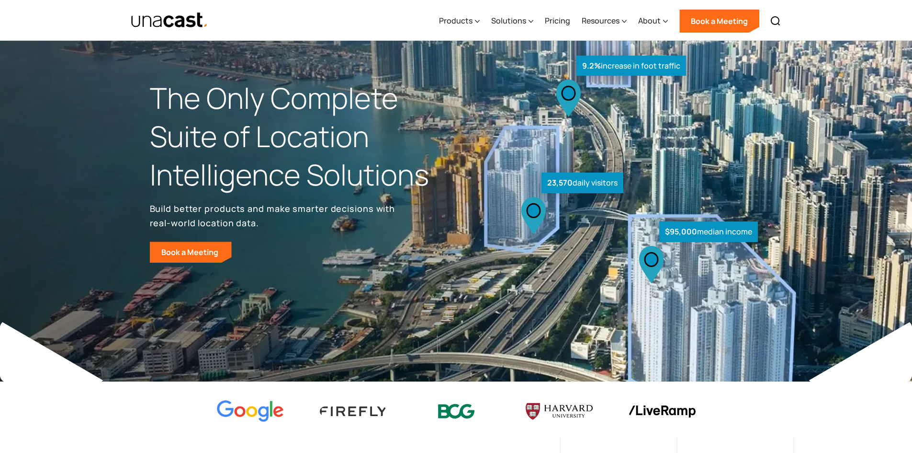 This screenshot has width=912, height=453. What do you see at coordinates (250, 411) in the screenshot?
I see `img: Google logo Color` at bounding box center [250, 411].